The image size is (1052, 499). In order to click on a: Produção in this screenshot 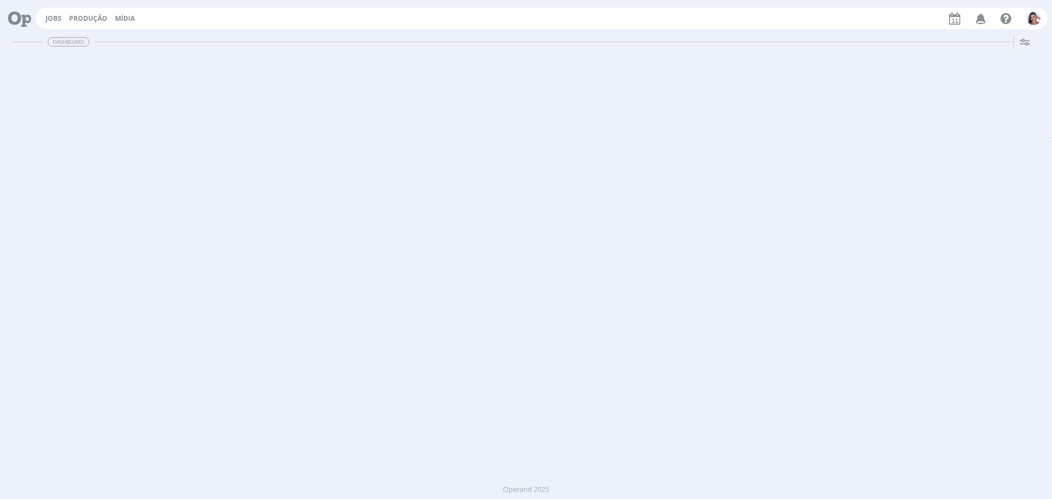, I will do `click(88, 18)`.